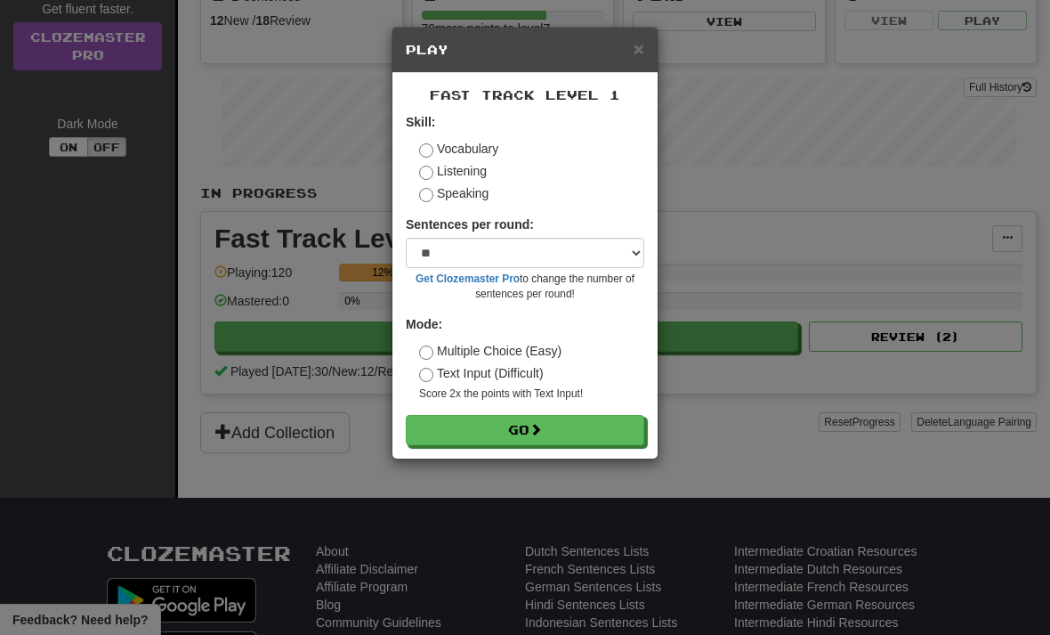 The width and height of the screenshot is (1050, 635). I want to click on input: Speaking, so click(426, 195).